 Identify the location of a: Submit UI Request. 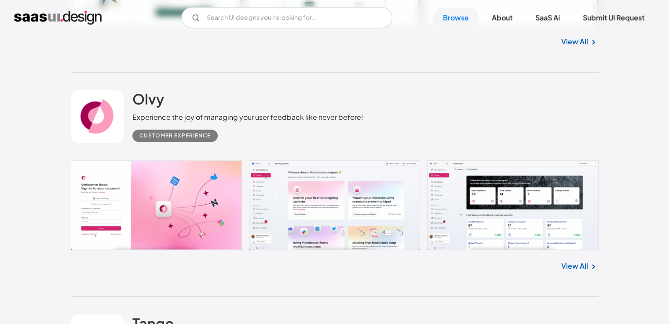
(613, 18).